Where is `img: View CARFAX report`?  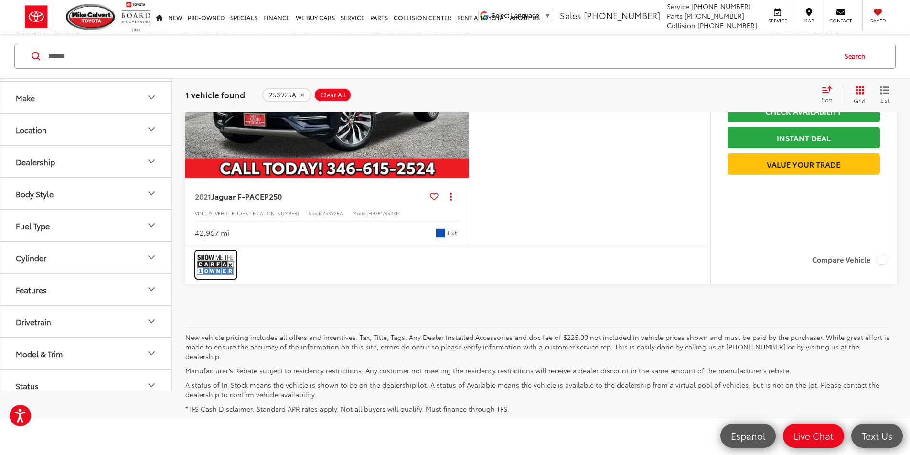
img: View CARFAX report is located at coordinates (216, 265).